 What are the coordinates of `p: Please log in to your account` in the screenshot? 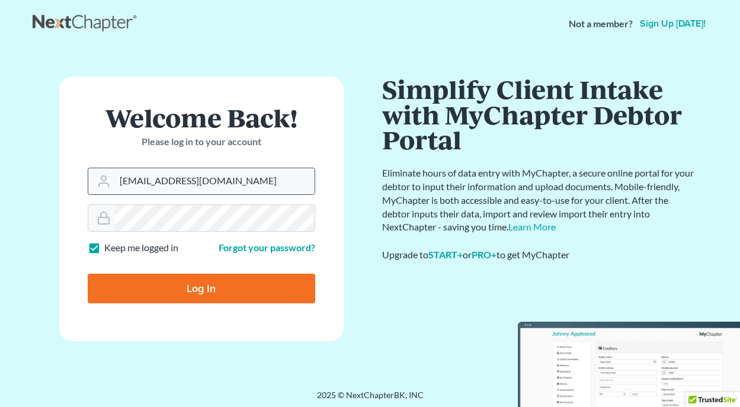 It's located at (201, 142).